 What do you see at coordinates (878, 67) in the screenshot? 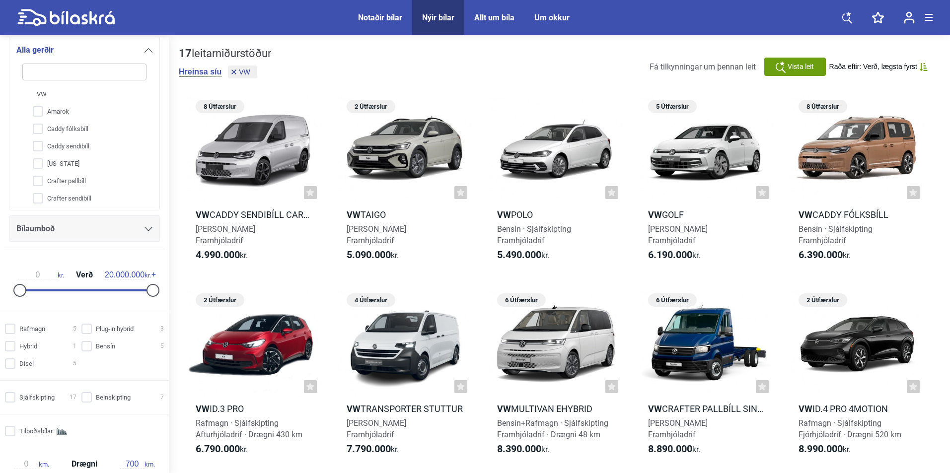
I see `button: Raða eftir: Verð, lægsta fyrst` at bounding box center [878, 67].